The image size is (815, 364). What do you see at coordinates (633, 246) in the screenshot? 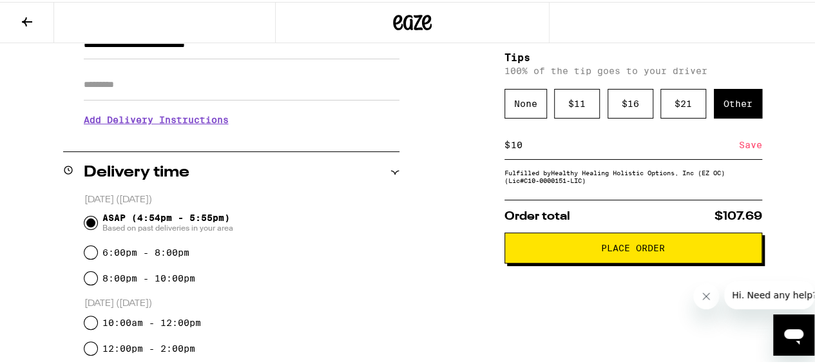
I see `button: Place Order` at bounding box center [633, 246].